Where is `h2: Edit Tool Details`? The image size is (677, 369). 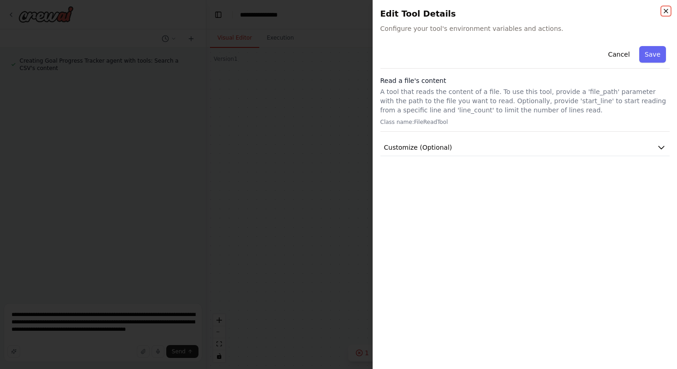
h2: Edit Tool Details is located at coordinates (525, 14).